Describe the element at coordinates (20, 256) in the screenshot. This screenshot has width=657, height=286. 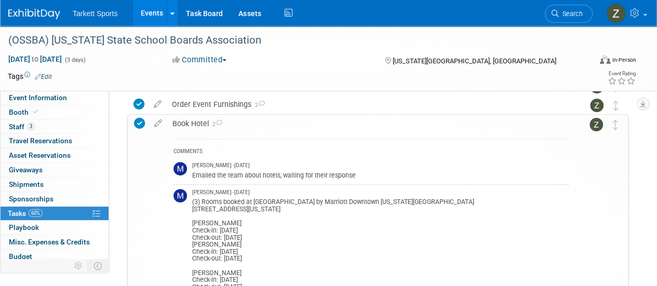
I see `span: Budget` at that location.